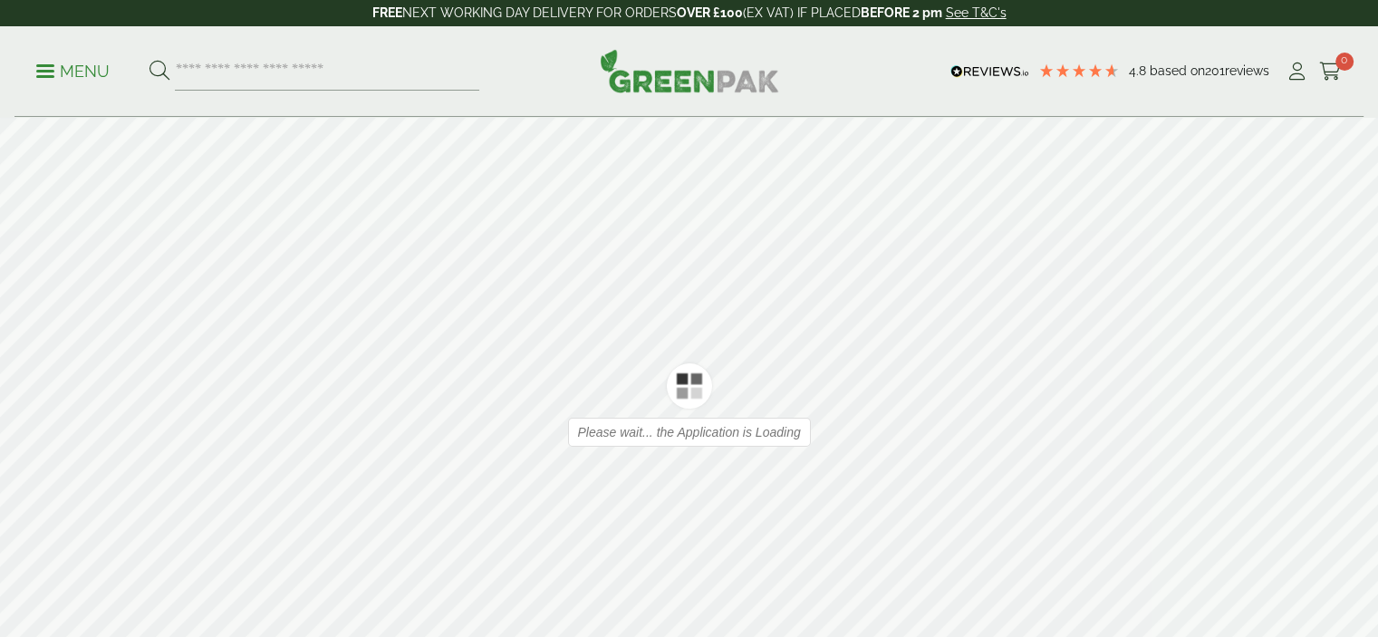  Describe the element at coordinates (901, 13) in the screenshot. I see `strong: BEFORE 2 pm` at that location.